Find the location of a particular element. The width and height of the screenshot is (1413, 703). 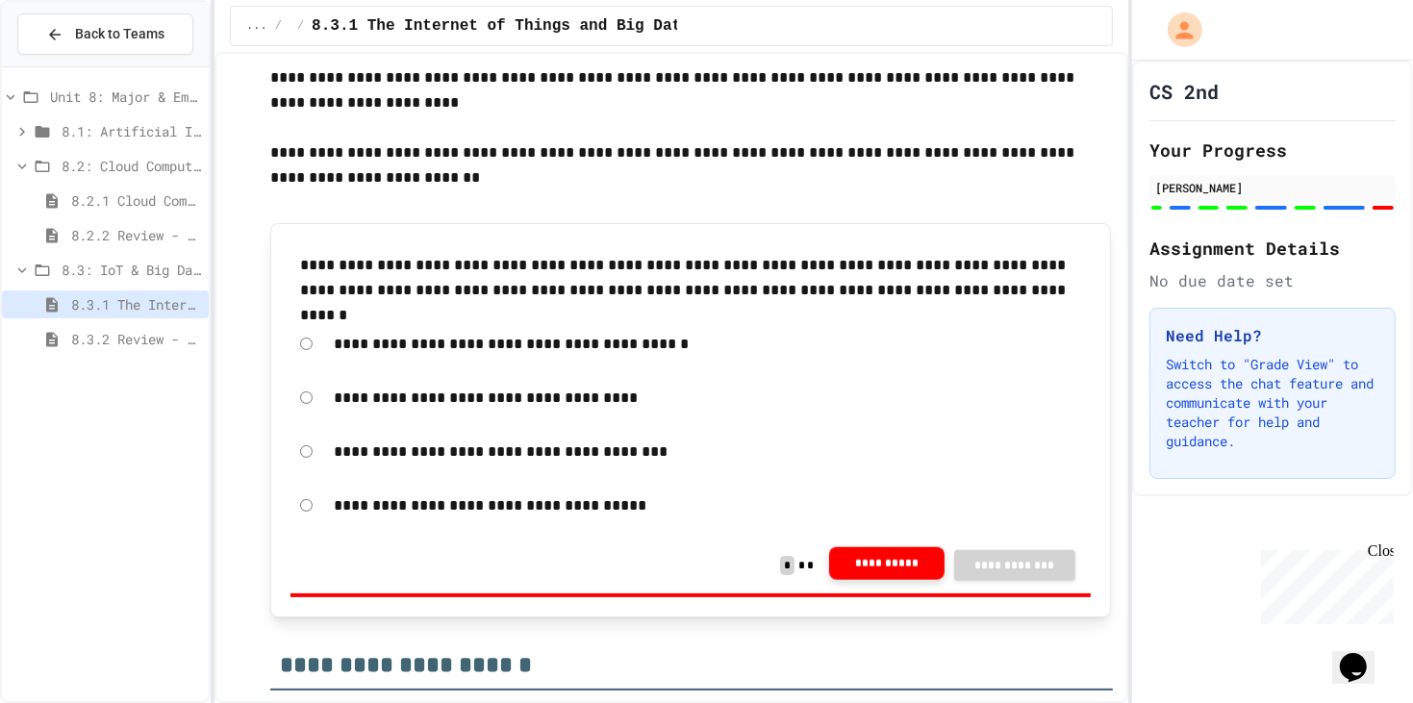

button: Back to Teams is located at coordinates (105, 34).